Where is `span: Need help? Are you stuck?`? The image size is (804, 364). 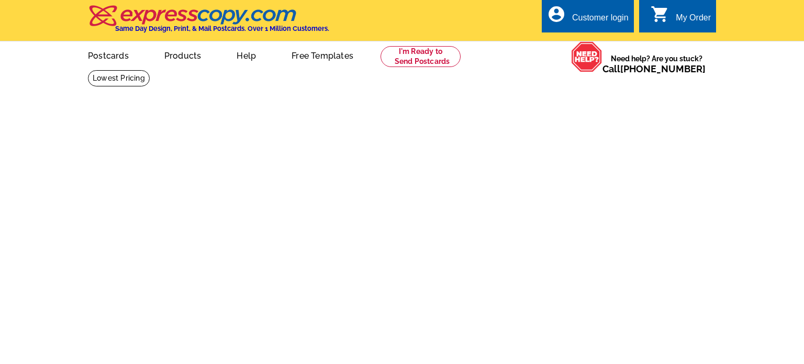
span: Need help? Are you stuck? is located at coordinates (657, 64).